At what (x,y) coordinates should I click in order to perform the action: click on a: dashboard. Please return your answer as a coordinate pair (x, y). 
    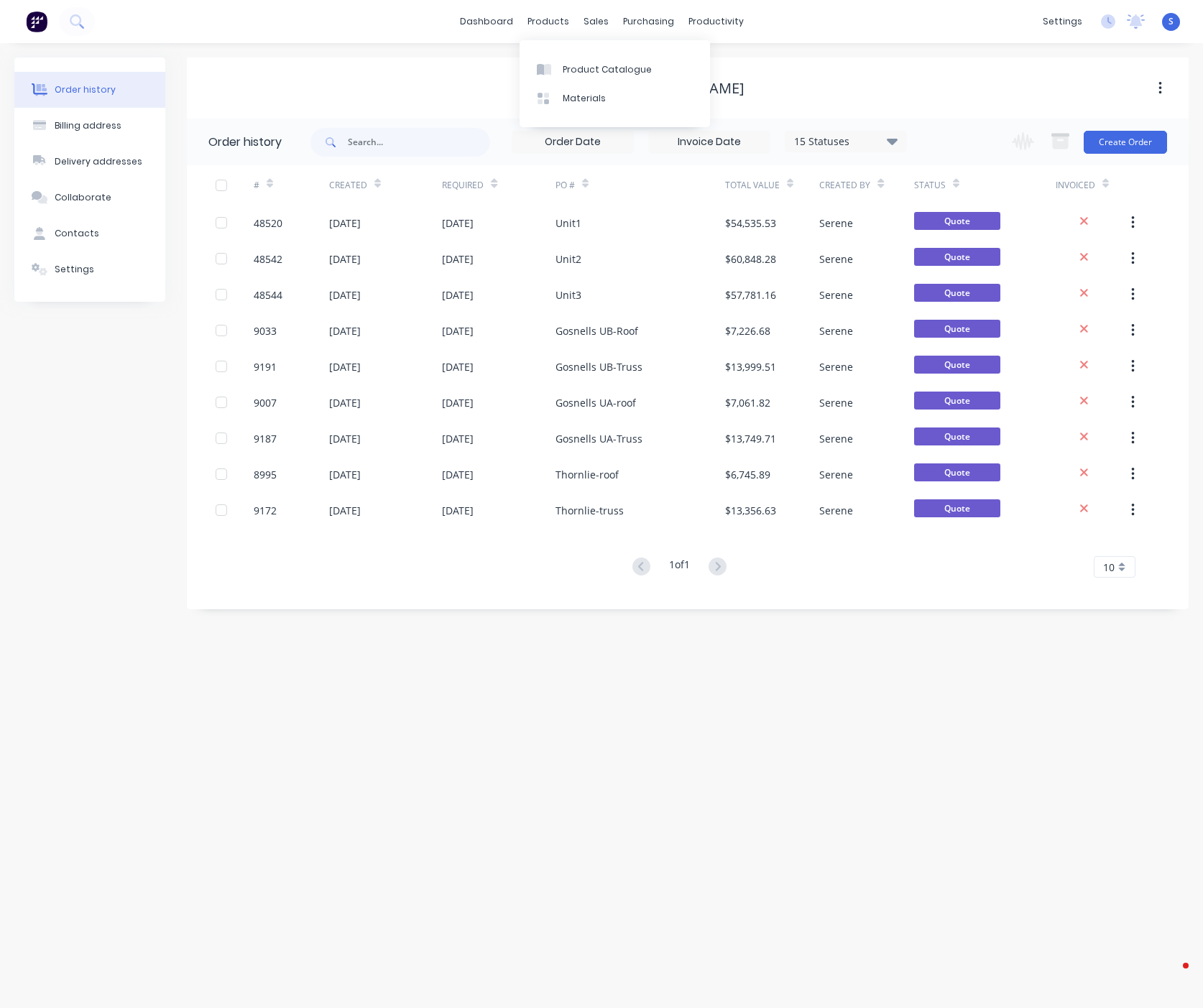
    Looking at the image, I should click on (487, 22).